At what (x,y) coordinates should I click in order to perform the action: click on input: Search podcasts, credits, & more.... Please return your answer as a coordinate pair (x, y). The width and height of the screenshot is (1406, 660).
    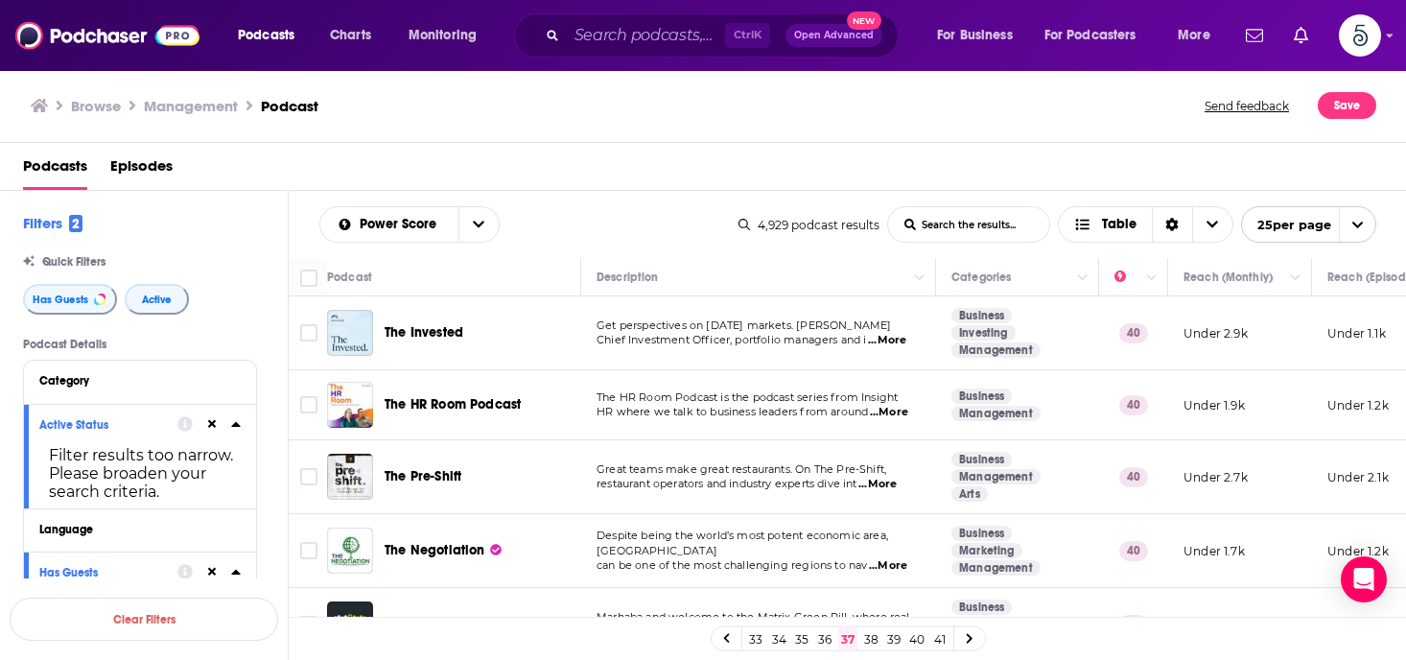
    Looking at the image, I should click on (646, 35).